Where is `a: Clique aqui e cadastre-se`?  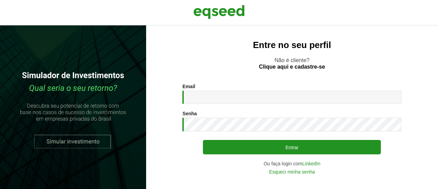
a: Clique aqui e cadastre-se is located at coordinates (292, 67).